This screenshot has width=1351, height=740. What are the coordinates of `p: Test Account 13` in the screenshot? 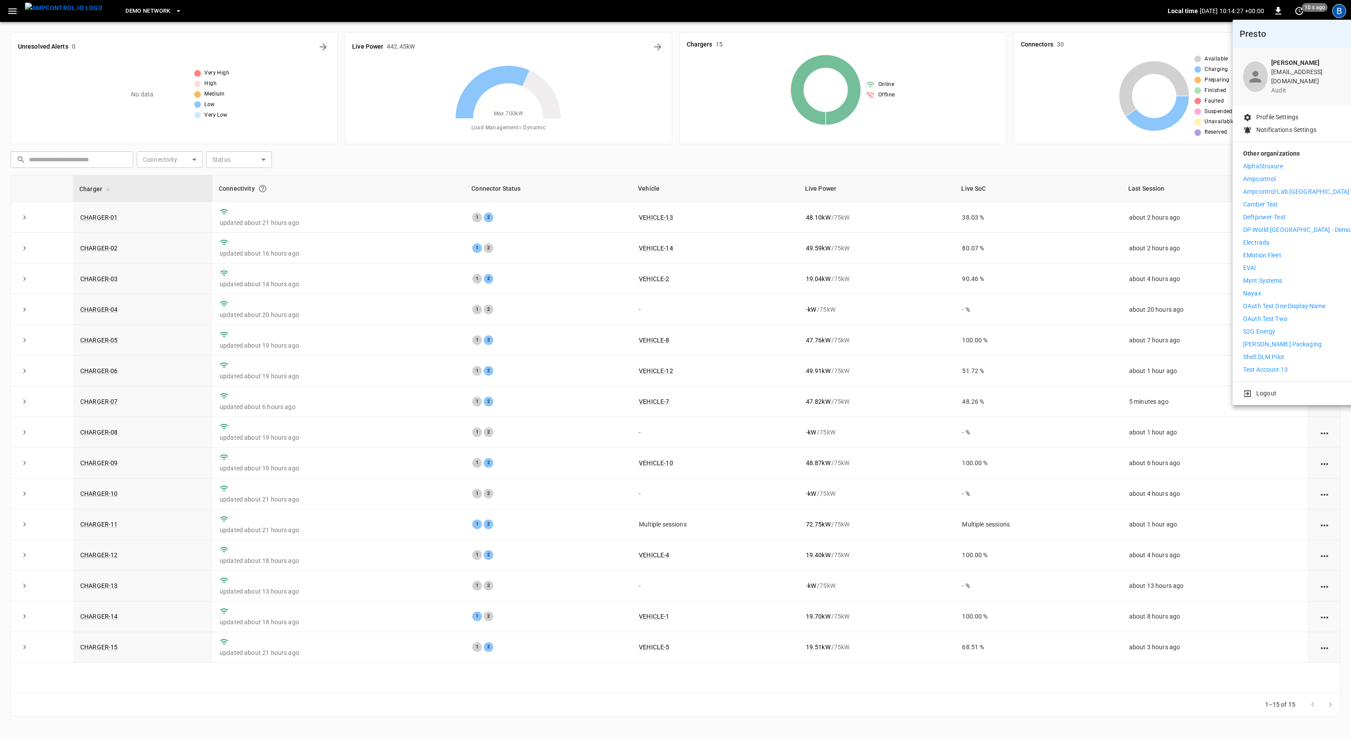 It's located at (1265, 370).